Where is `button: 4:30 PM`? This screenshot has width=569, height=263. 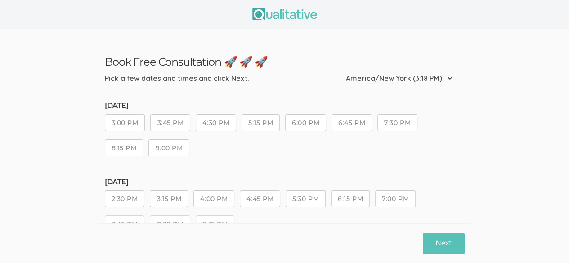
button: 4:30 PM is located at coordinates (216, 123).